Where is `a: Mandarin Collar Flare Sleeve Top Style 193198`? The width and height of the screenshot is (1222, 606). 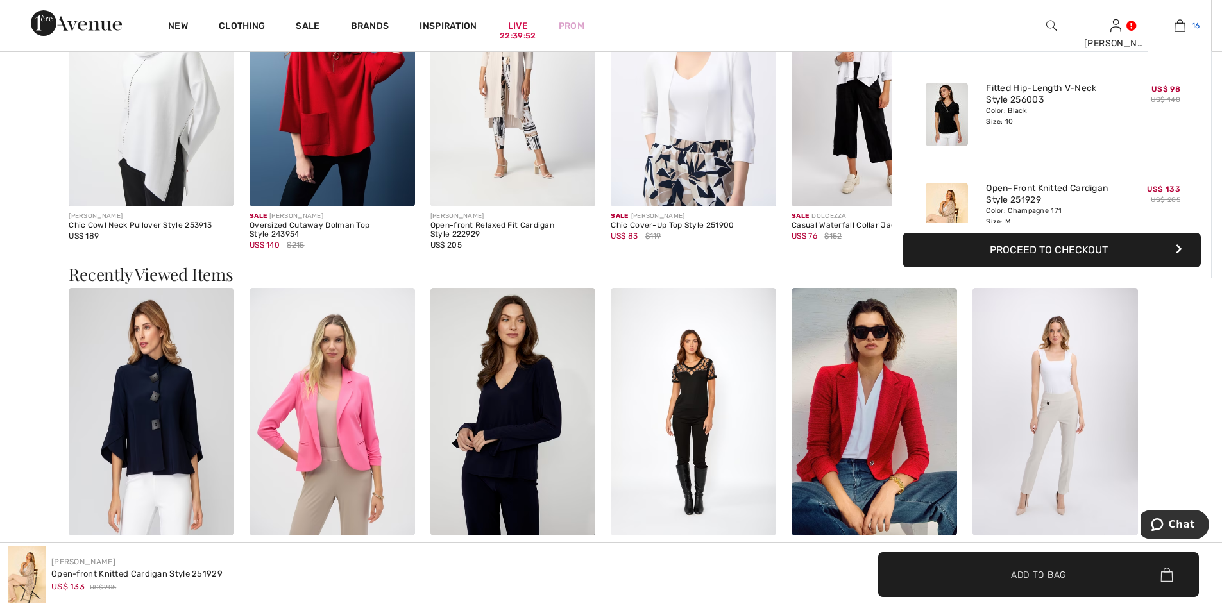 a: Mandarin Collar Flare Sleeve Top Style 193198 is located at coordinates (151, 412).